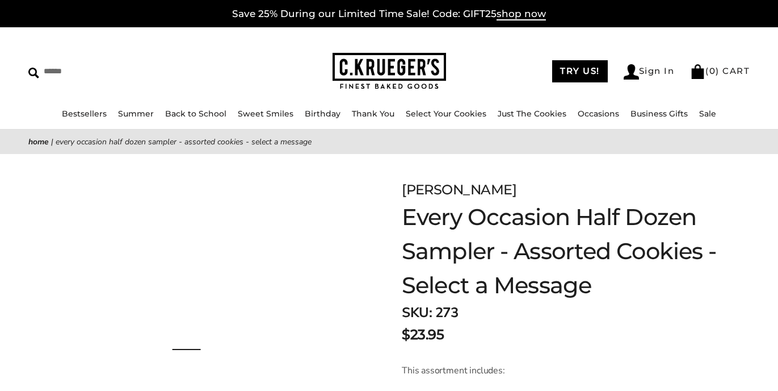 The width and height of the screenshot is (778, 391). I want to click on a: Bestsellers, so click(84, 114).